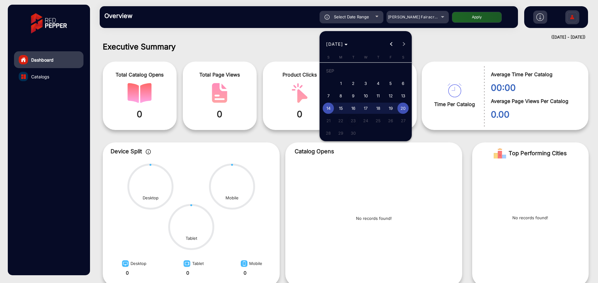  Describe the element at coordinates (340, 133) in the screenshot. I see `button: September 29, 2025` at that location.